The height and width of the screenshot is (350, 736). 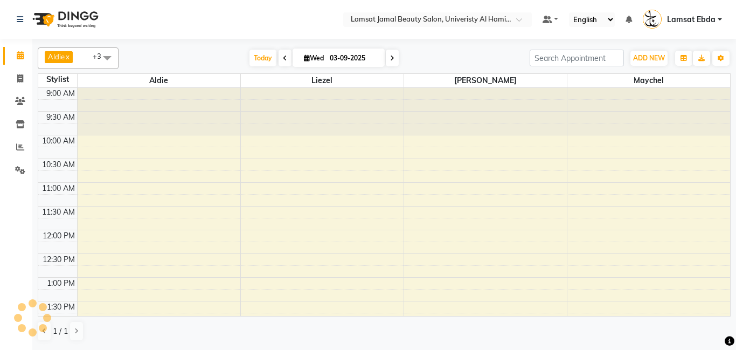 What do you see at coordinates (101, 56) in the screenshot?
I see `span: +3` at bounding box center [101, 56].